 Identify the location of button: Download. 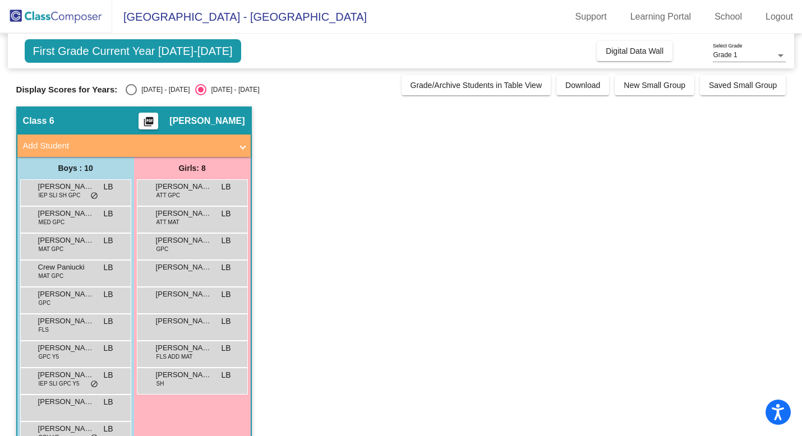
(582, 85).